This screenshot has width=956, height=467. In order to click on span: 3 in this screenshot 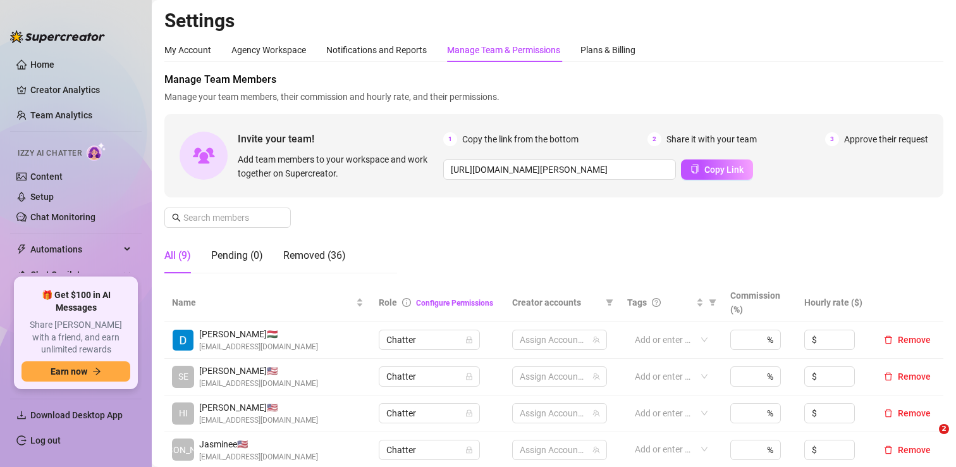, I will do `click(832, 139)`.